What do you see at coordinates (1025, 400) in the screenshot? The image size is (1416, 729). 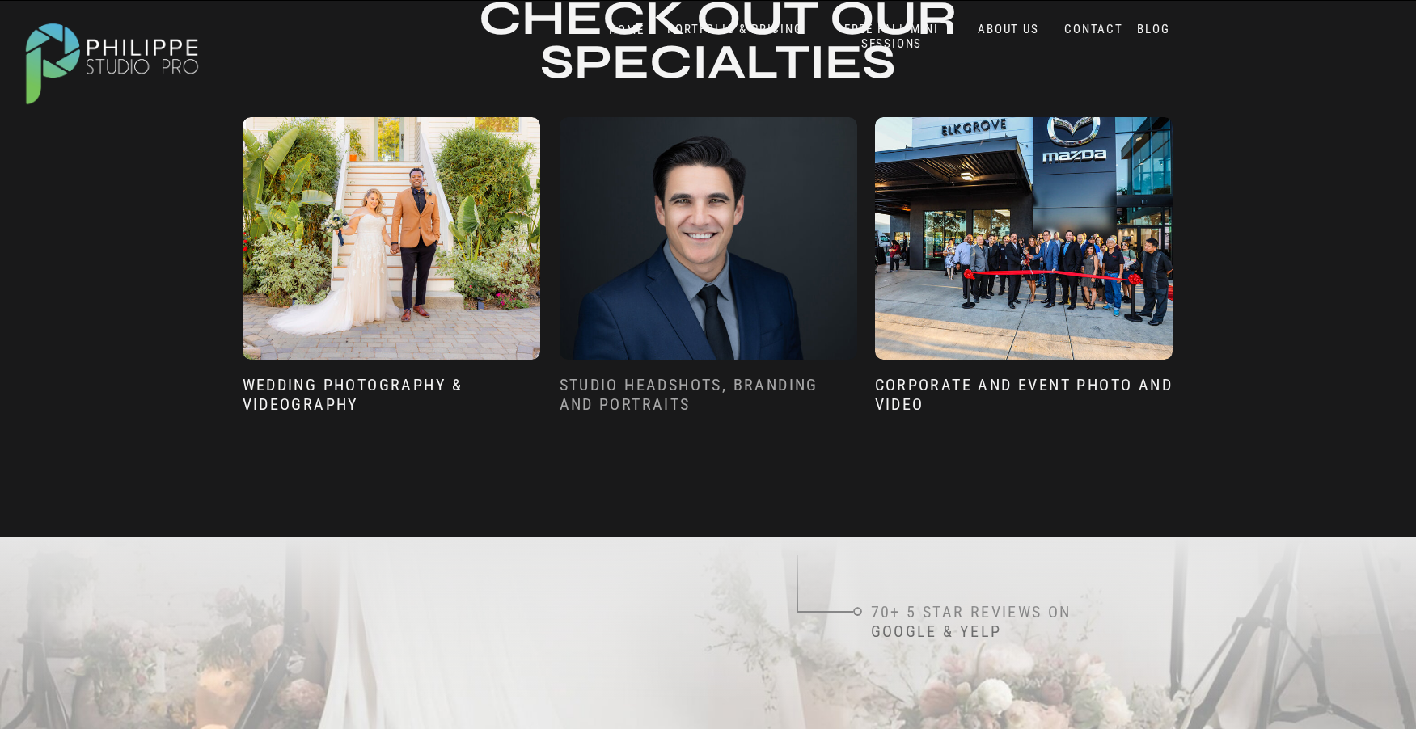 I see `h3: cORPORATE AND eVENT pHOTO AND vIDEO` at bounding box center [1025, 400].